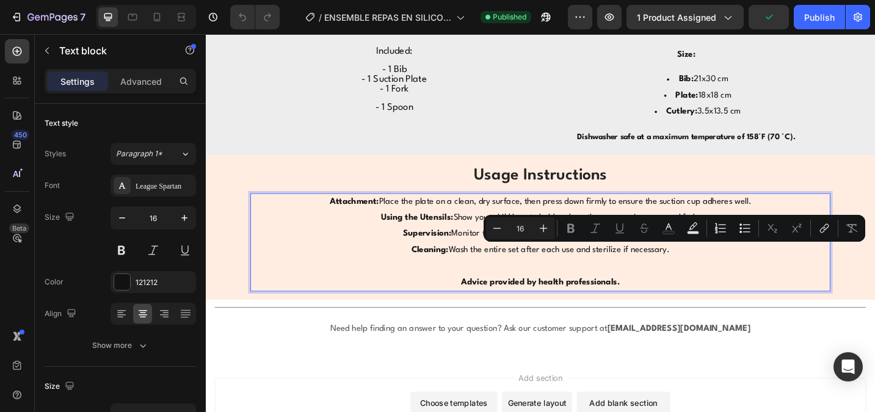 This screenshot has width=875, height=412. Describe the element at coordinates (367, 155) in the screenshot. I see `h3: Usage Instructions` at that location.